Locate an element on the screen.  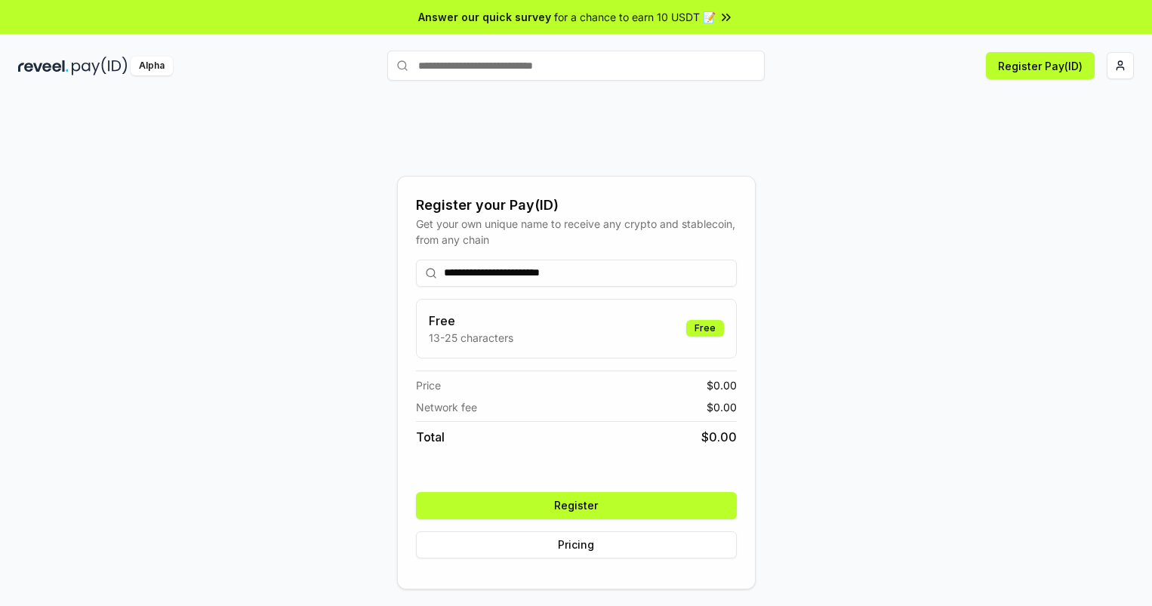
div: Free is located at coordinates (705, 329).